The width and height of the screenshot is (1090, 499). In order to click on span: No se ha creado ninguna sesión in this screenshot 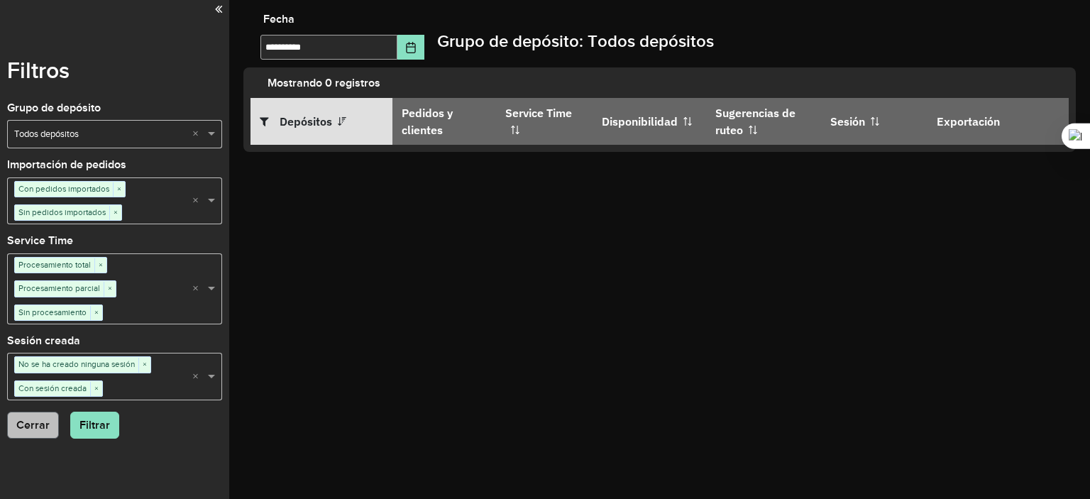, I will do `click(77, 364)`.